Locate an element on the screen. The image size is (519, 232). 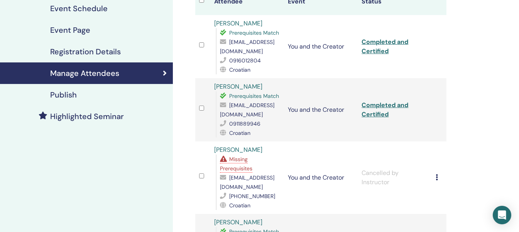
h4: Manage Attendees is located at coordinates (84, 73).